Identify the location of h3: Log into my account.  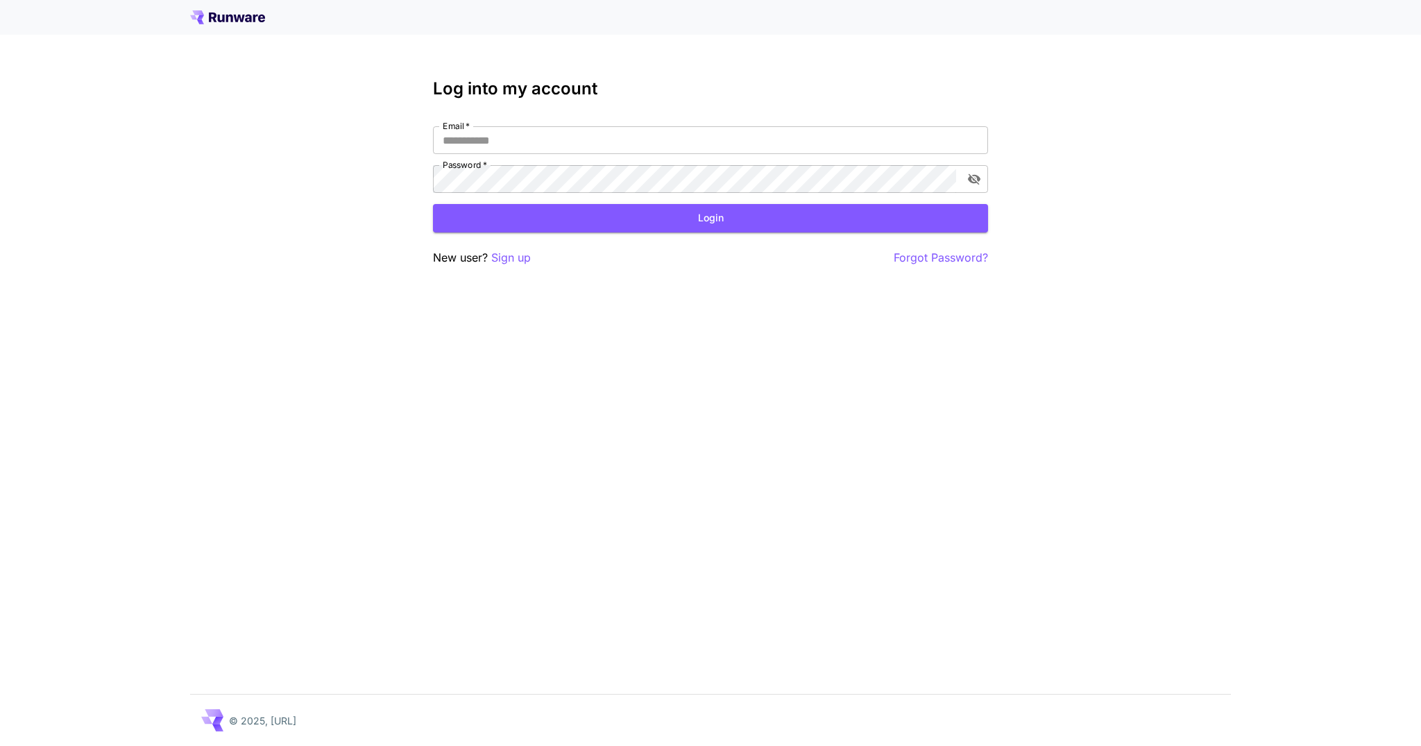
(710, 89).